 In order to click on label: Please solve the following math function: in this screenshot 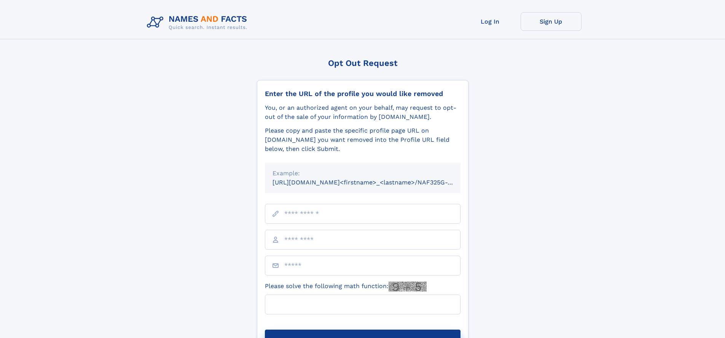, I will do `click(346, 286)`.